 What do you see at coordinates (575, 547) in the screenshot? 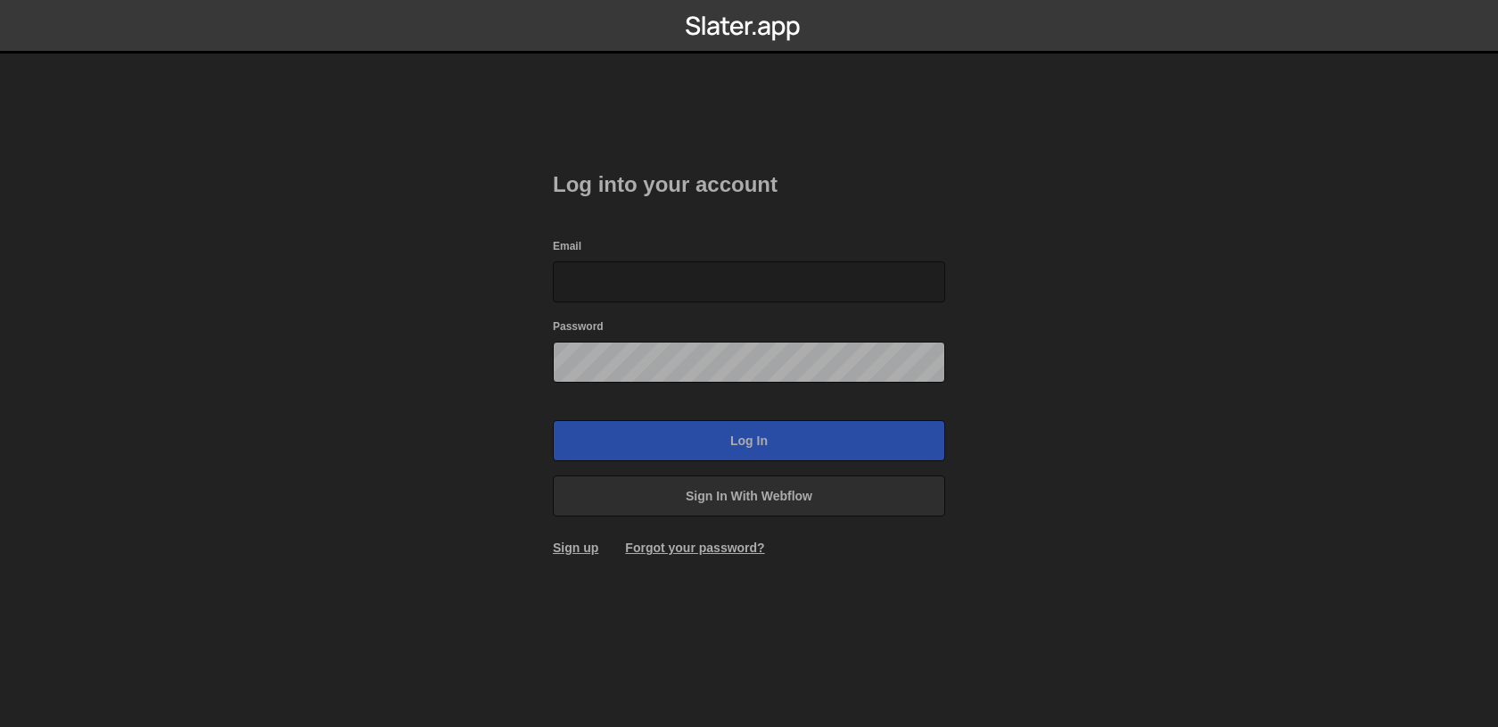
I see `a: Sign up` at bounding box center [575, 547].